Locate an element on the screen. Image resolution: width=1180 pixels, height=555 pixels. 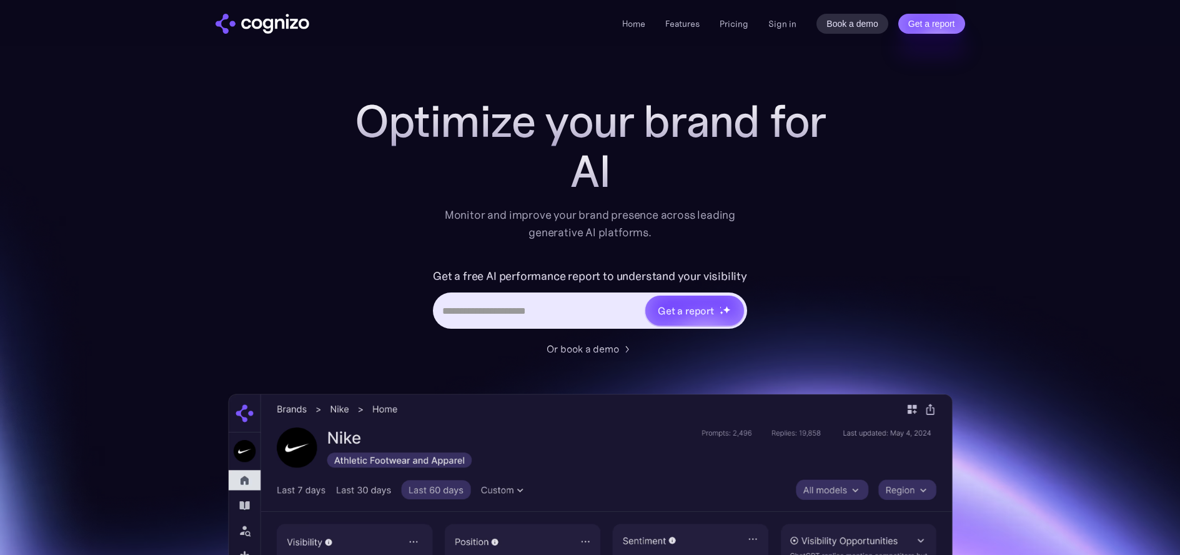
div: AI is located at coordinates (590, 171).